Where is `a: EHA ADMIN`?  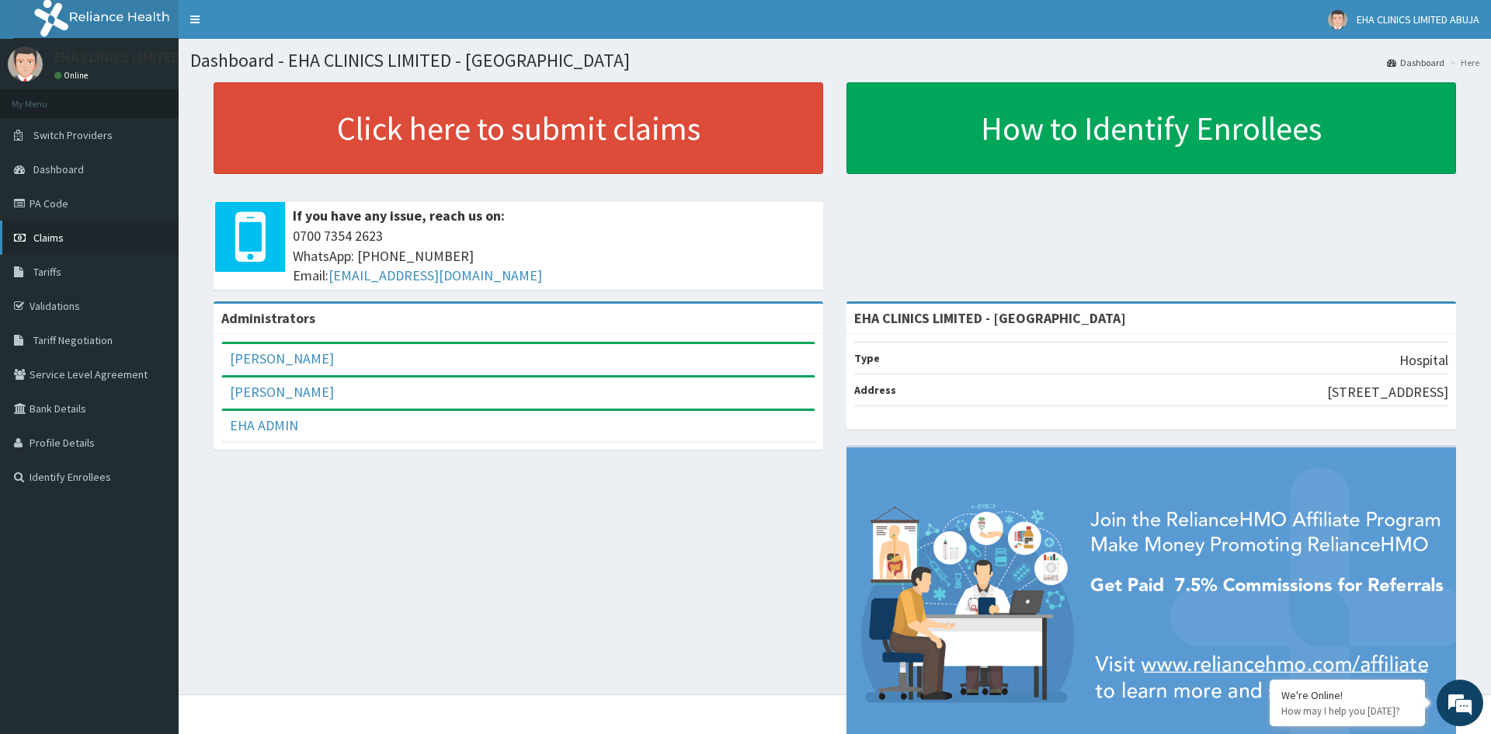 a: EHA ADMIN is located at coordinates (264, 425).